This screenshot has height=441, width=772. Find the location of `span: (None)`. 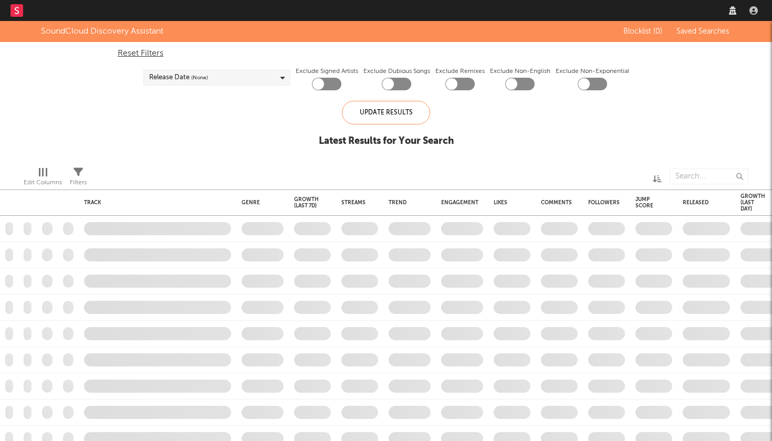

span: (None) is located at coordinates (200, 78).